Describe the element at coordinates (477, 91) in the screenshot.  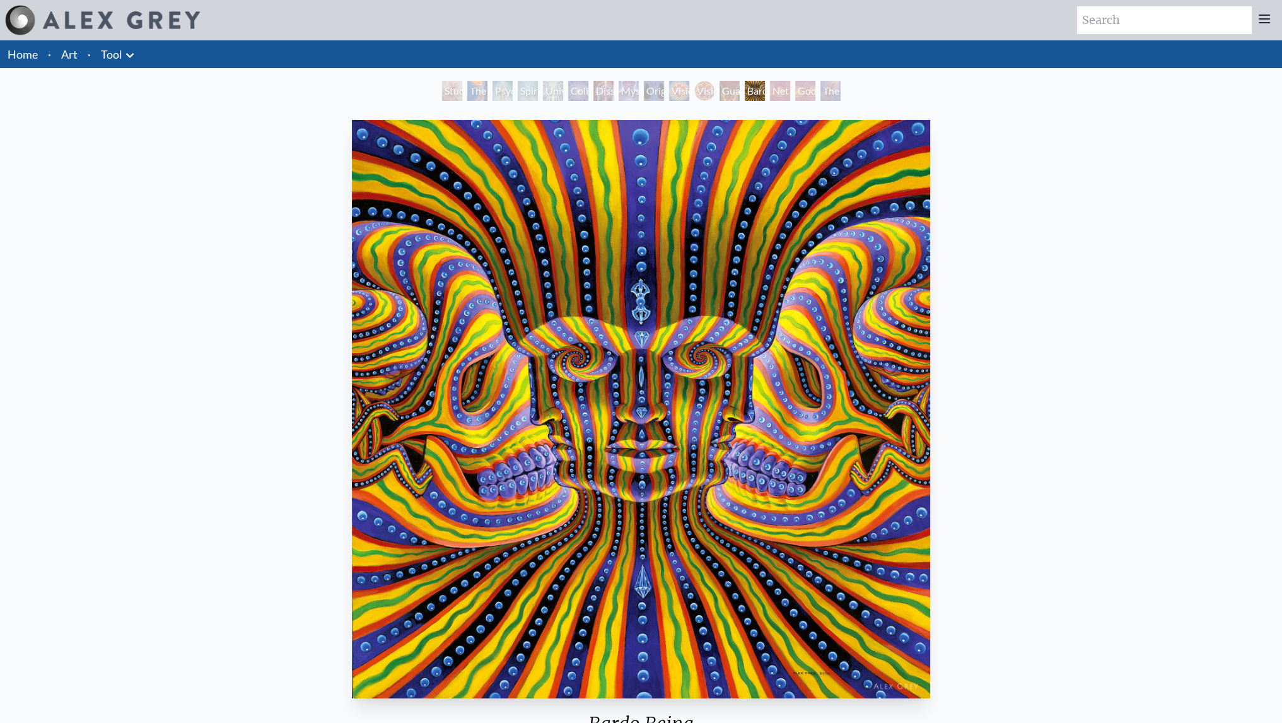
I see `div: The Torch` at that location.